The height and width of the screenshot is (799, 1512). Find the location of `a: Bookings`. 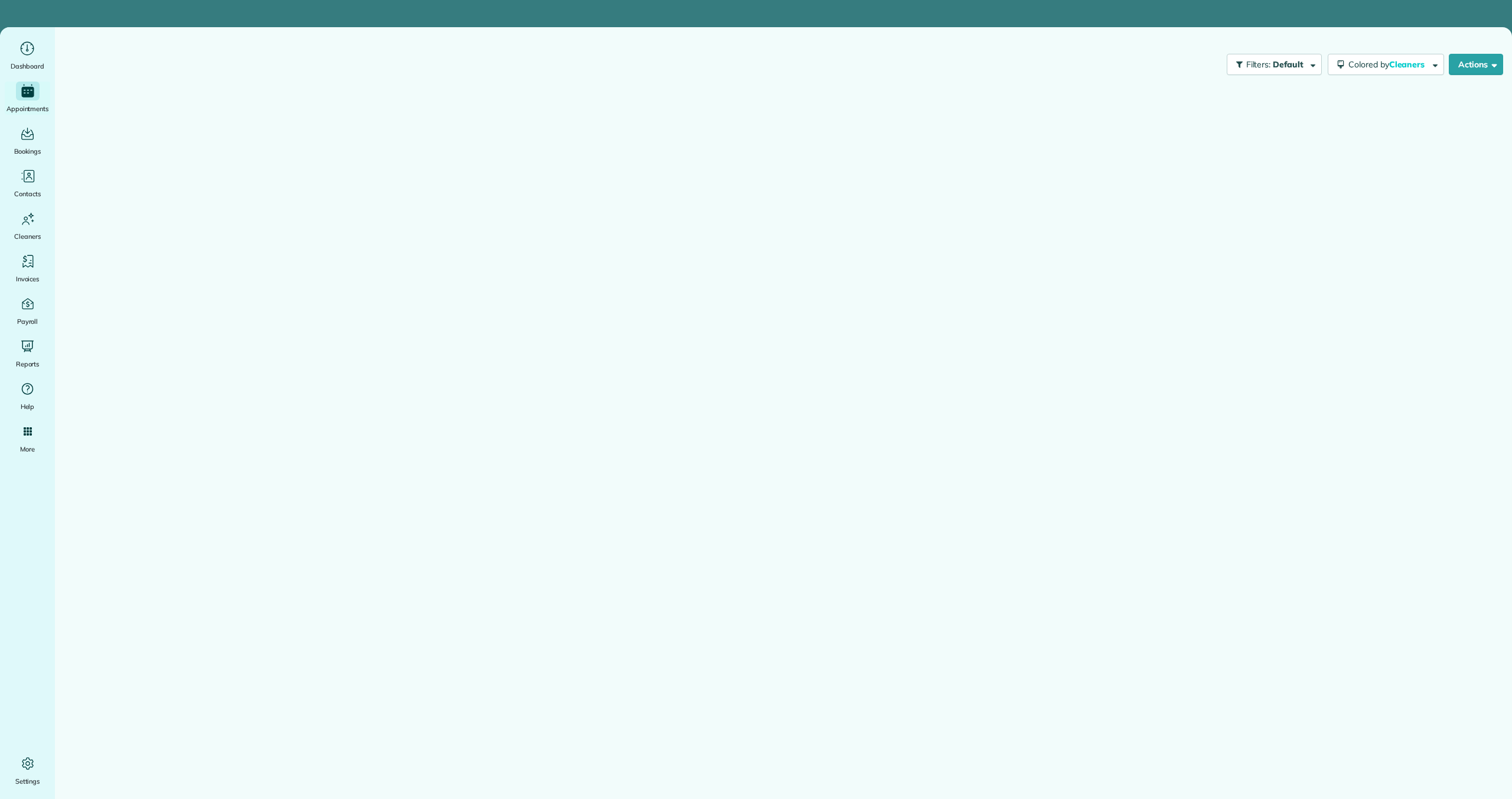

a: Bookings is located at coordinates (27, 140).